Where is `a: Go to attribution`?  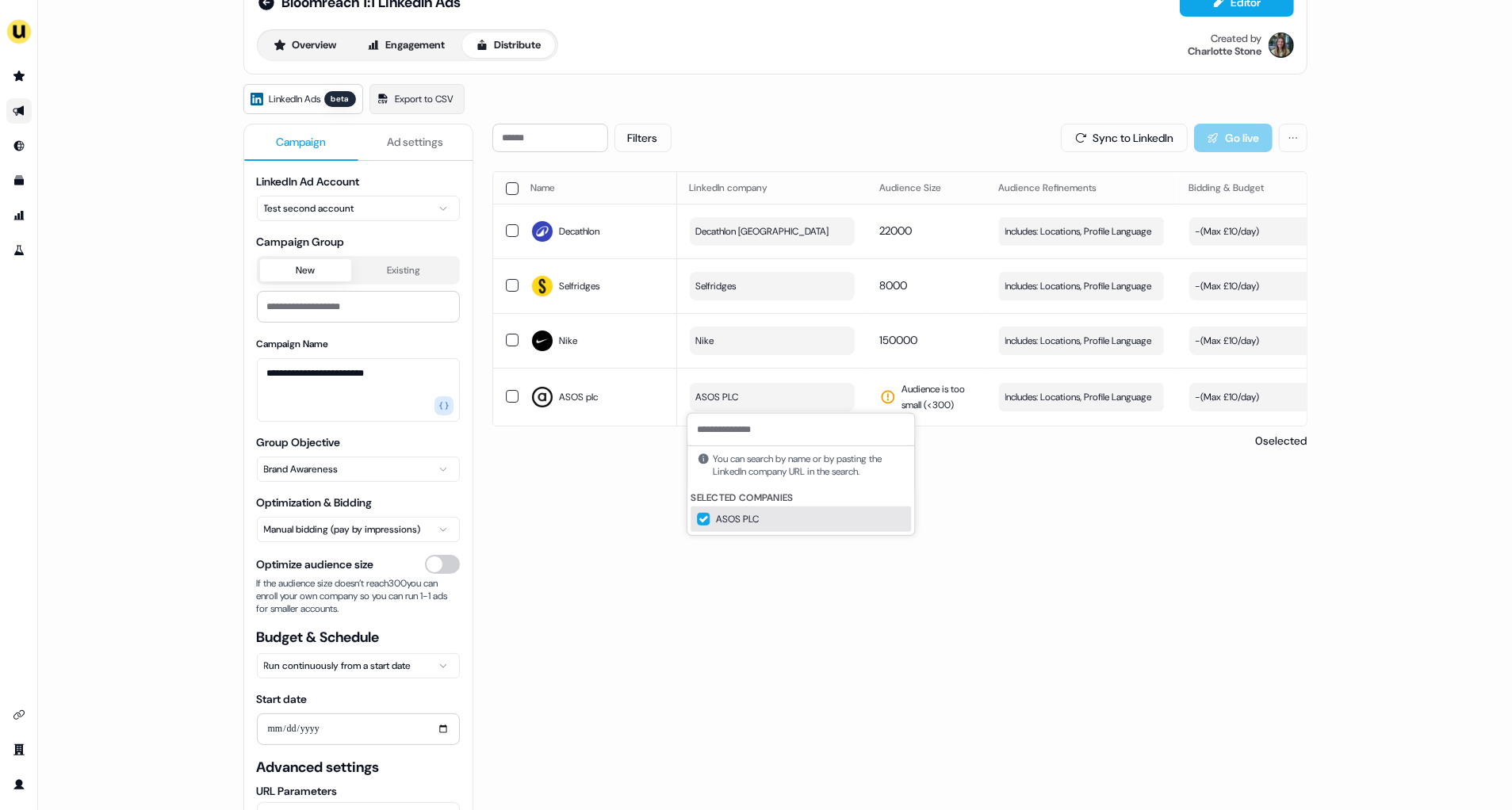
a: Go to attribution is located at coordinates (19, 215).